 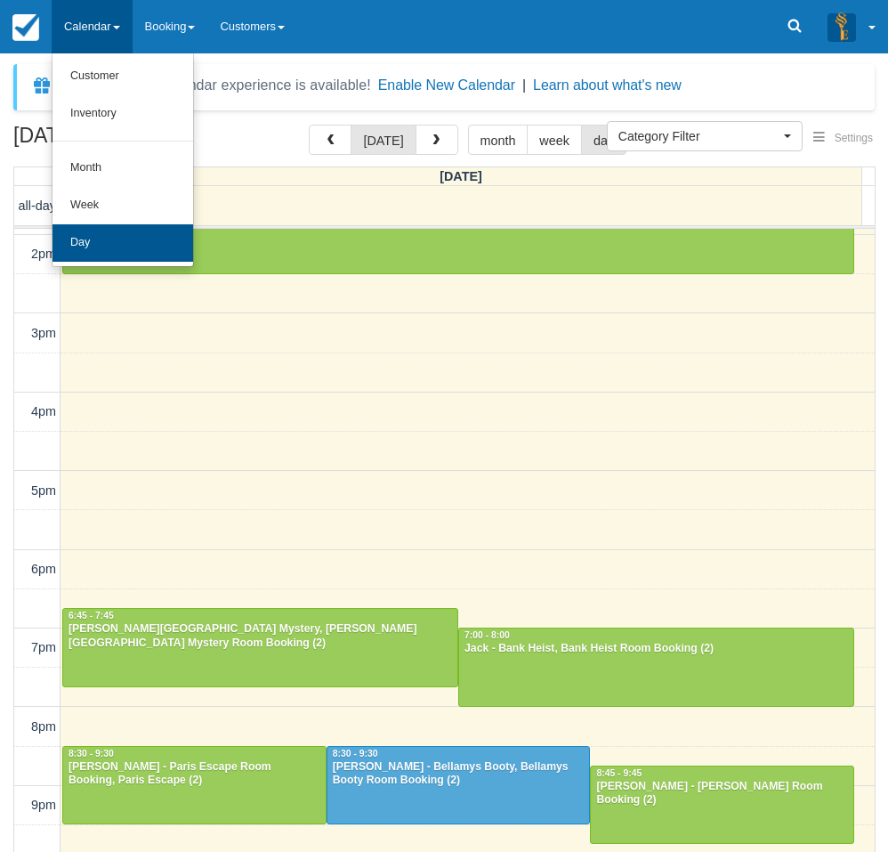 What do you see at coordinates (843, 138) in the screenshot?
I see `button: Settings` at bounding box center [843, 138].